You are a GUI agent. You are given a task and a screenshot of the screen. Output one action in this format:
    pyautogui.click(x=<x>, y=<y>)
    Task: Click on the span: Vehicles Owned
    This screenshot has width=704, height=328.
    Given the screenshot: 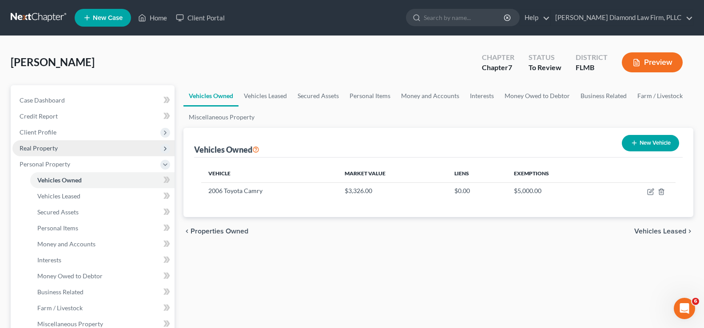 What is the action you would take?
    pyautogui.click(x=60, y=180)
    